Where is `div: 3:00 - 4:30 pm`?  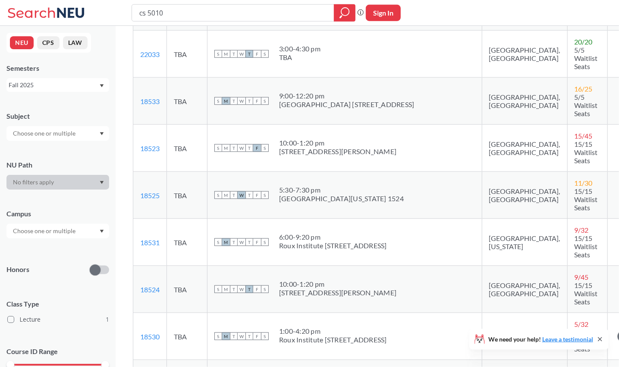
div: 3:00 - 4:30 pm is located at coordinates (300, 49).